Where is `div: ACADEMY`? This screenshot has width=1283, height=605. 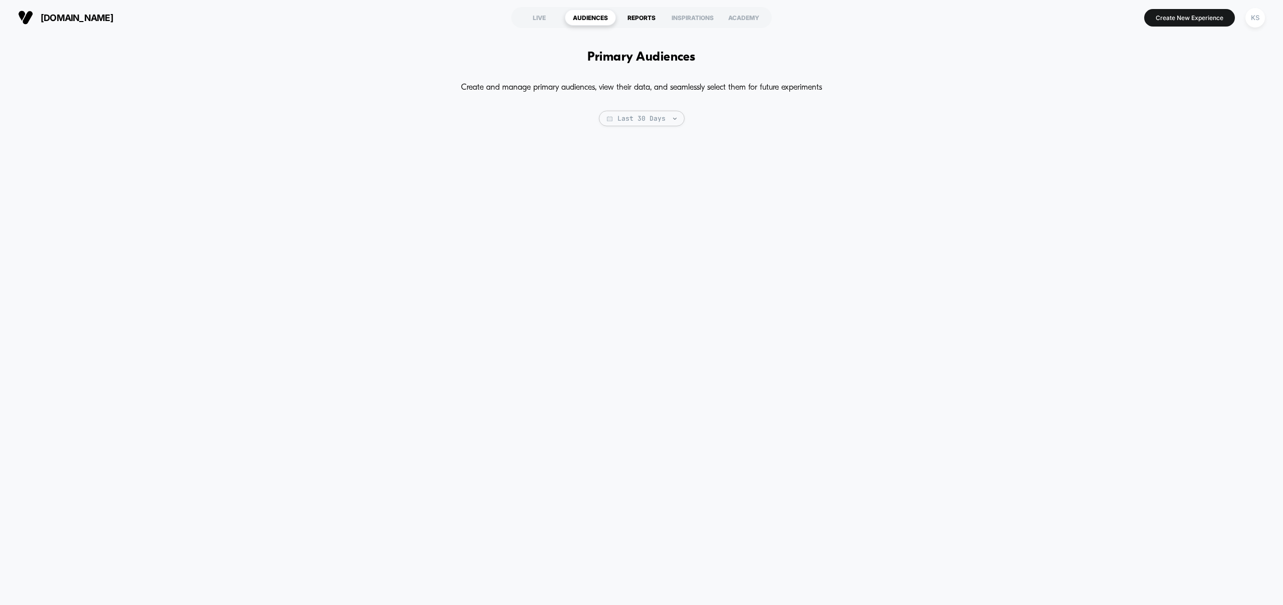 div: ACADEMY is located at coordinates (744, 18).